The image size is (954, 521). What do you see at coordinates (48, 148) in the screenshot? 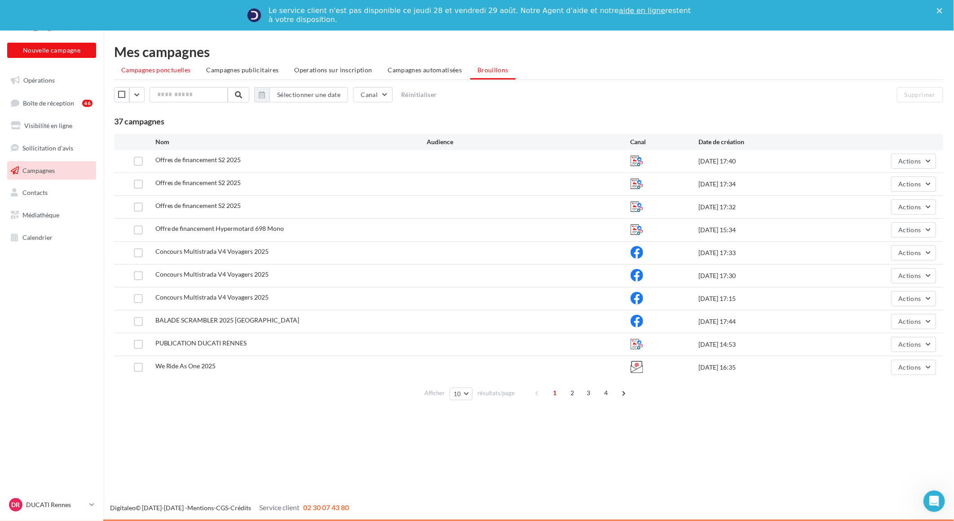
I see `span: Sollicitation d'avis` at bounding box center [48, 148].